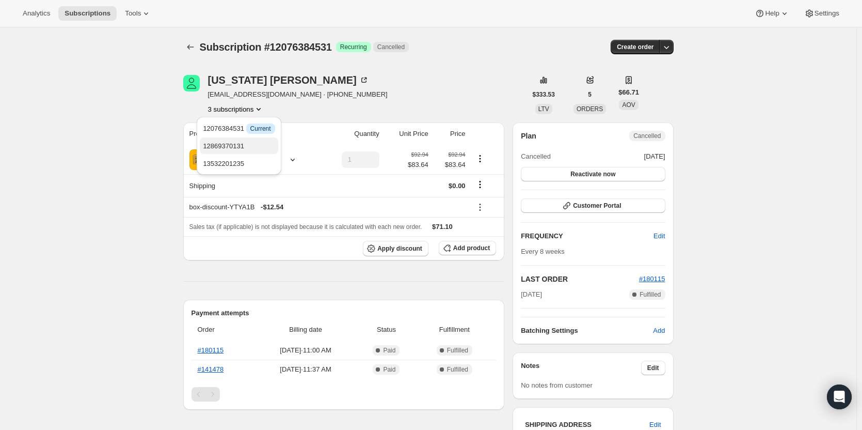 The height and width of the screenshot is (430, 862). Describe the element at coordinates (544, 94) in the screenshot. I see `span: $333.53` at that location.